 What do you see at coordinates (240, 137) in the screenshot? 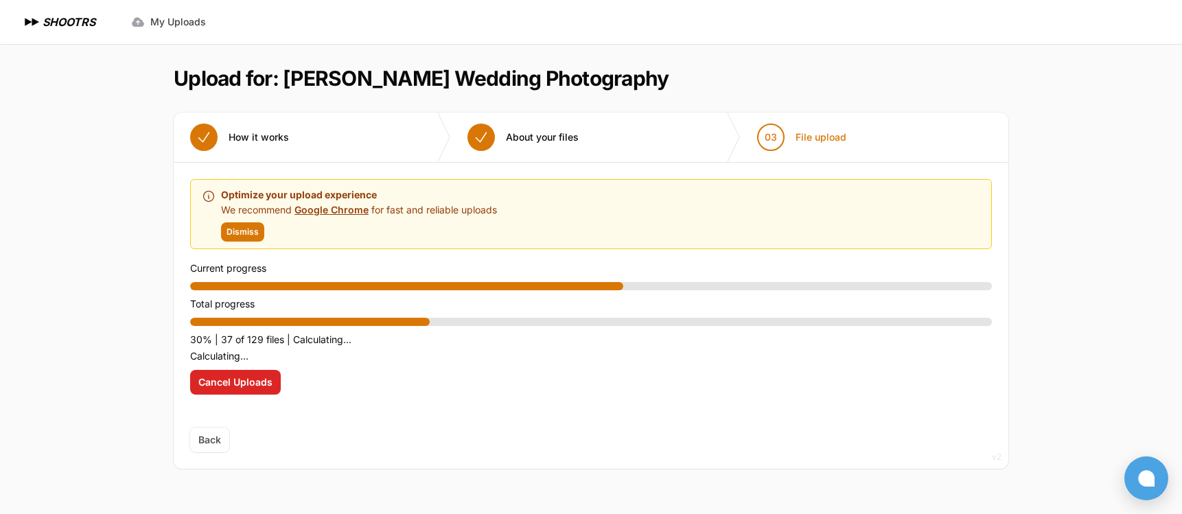
I see `button: How it works` at bounding box center [240, 137].